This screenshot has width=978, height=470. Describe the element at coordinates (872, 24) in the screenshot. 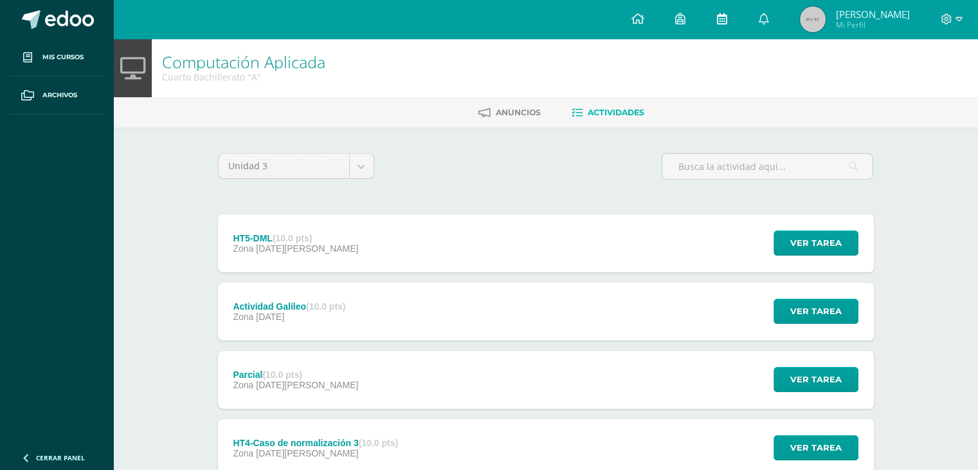

I see `span: Mi Perfil` at that location.